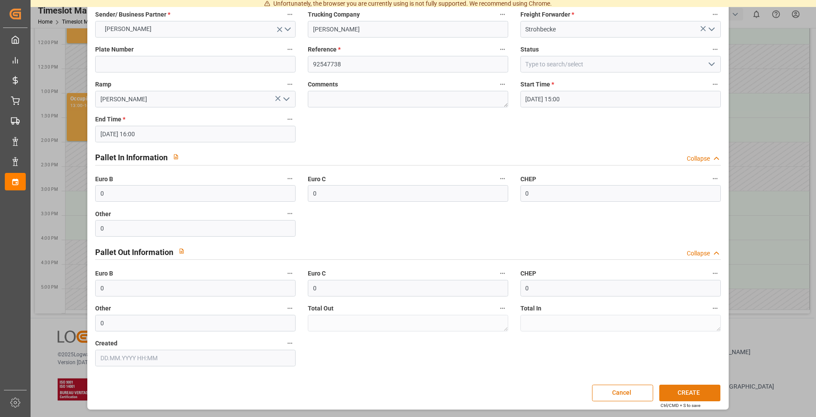 The width and height of the screenshot is (816, 417). What do you see at coordinates (134, 252) in the screenshot?
I see `h2: Pallet Out Information` at bounding box center [134, 252].